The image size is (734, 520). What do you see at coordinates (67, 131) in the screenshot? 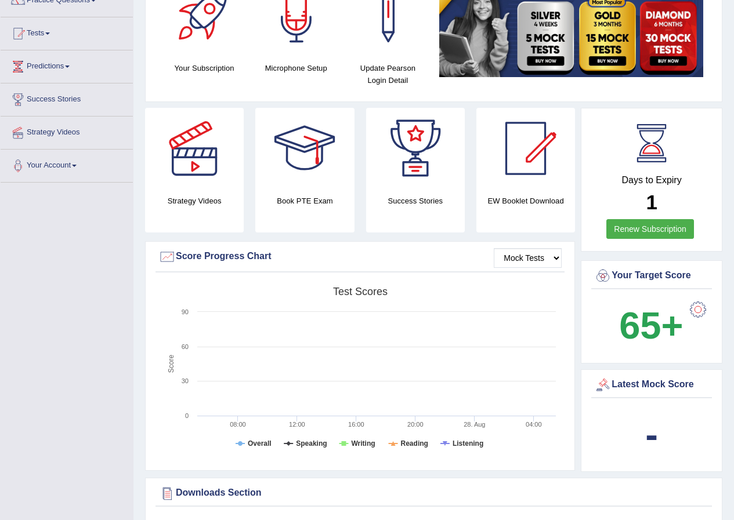
I see `a: Strategy Videos` at bounding box center [67, 131].